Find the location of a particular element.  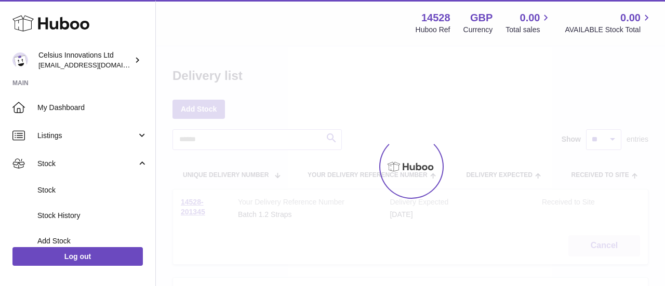

span: Listings is located at coordinates (87, 136).